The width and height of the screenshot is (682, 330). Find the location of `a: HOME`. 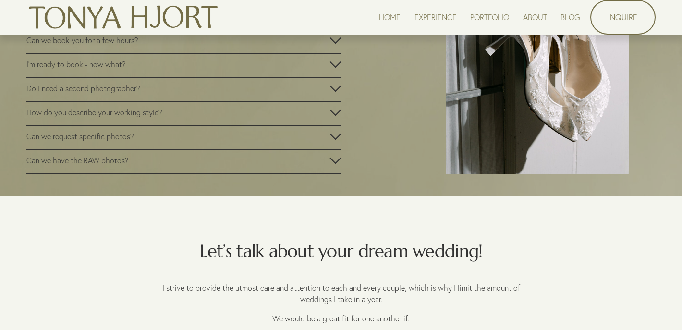

a: HOME is located at coordinates (389, 17).